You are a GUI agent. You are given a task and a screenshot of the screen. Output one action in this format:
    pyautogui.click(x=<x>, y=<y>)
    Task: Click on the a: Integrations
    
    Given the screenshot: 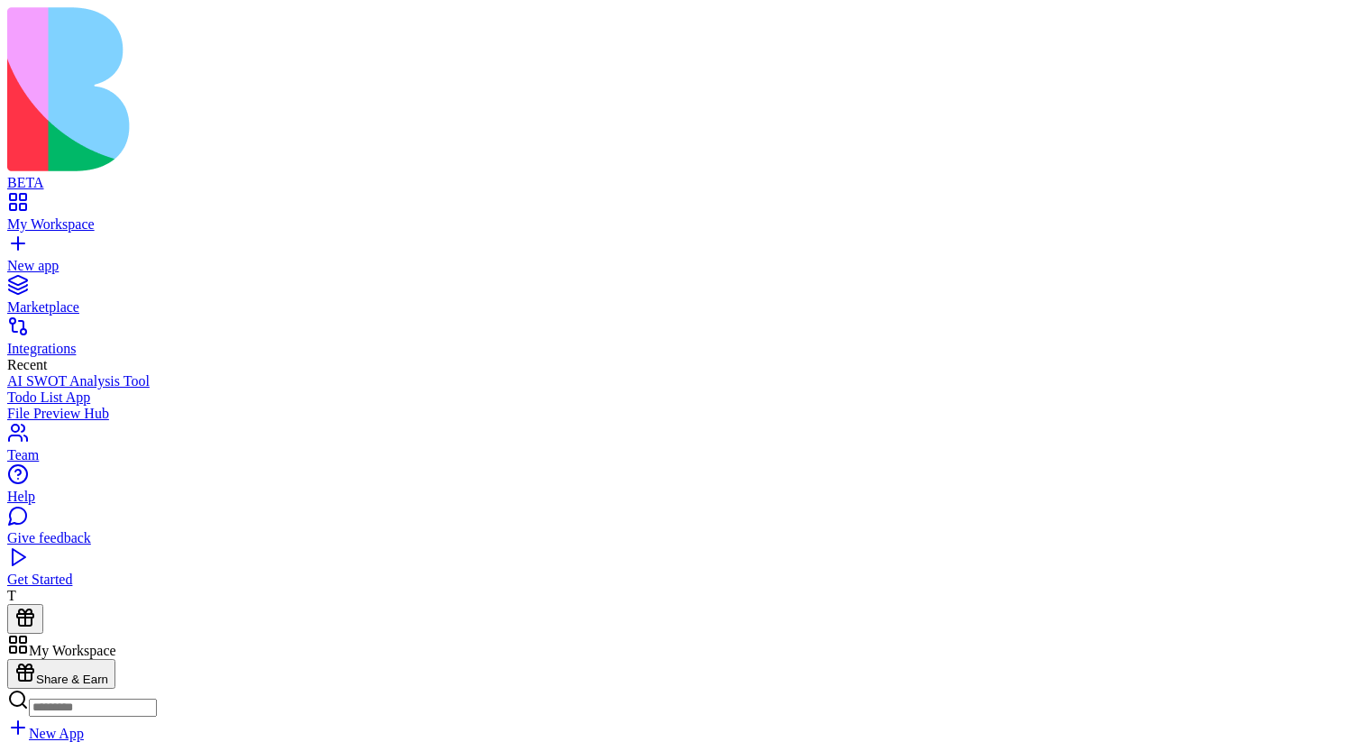 What is the action you would take?
    pyautogui.click(x=682, y=341)
    